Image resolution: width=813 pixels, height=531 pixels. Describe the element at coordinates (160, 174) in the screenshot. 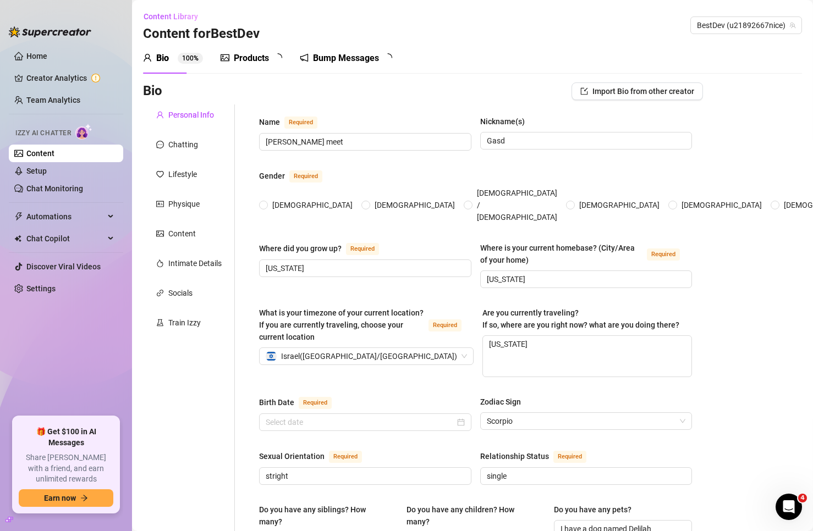

I see `span: heart` at that location.